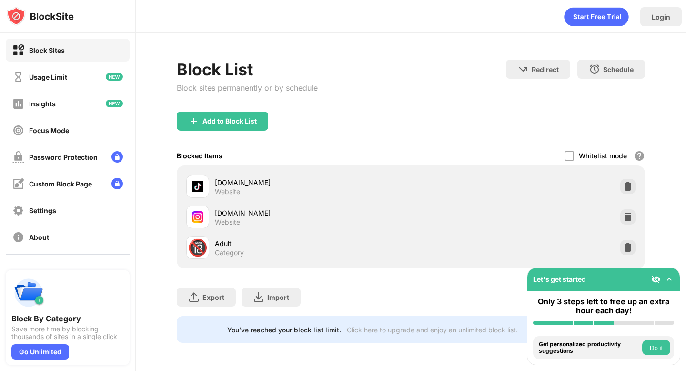 Image resolution: width=686 pixels, height=371 pixels. I want to click on div: Export, so click(213, 297).